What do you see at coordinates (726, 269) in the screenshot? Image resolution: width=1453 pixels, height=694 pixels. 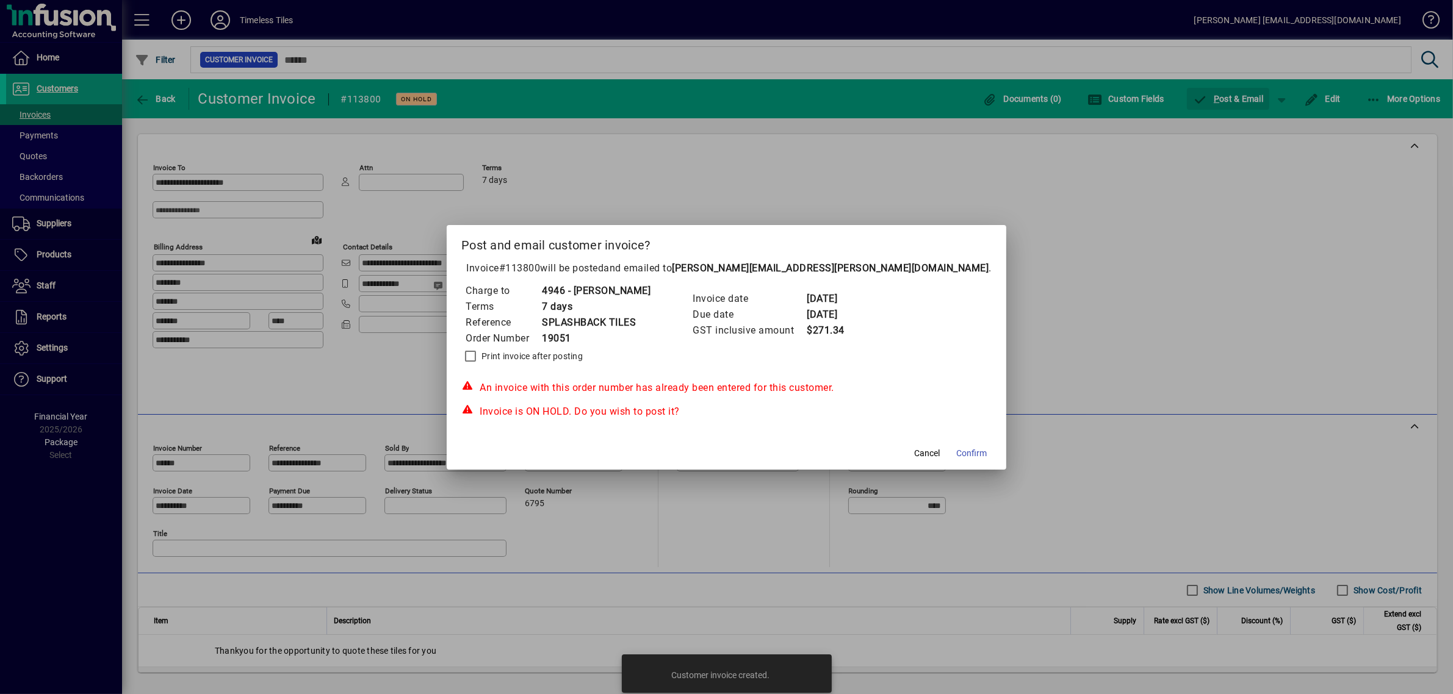 I see `p: Invoice will be posted .` at bounding box center [726, 269].